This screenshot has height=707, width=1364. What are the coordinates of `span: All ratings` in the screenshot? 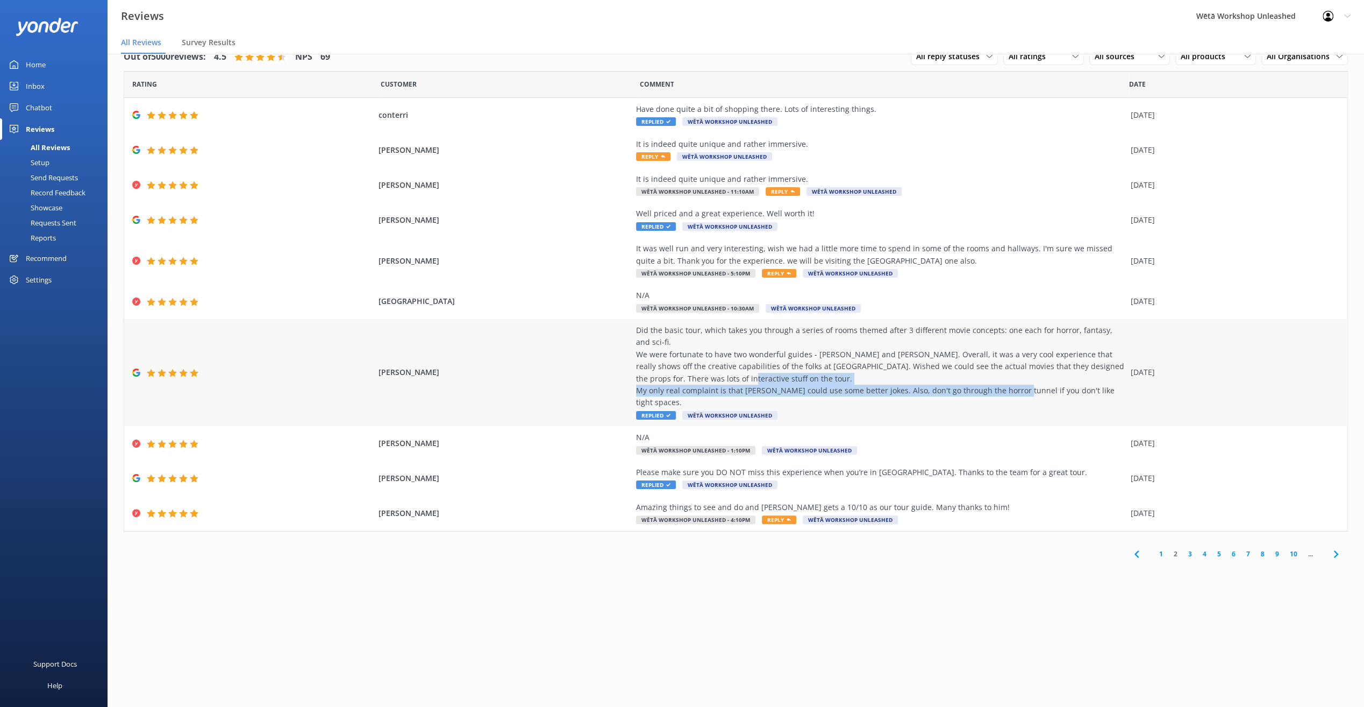 It's located at (1030, 56).